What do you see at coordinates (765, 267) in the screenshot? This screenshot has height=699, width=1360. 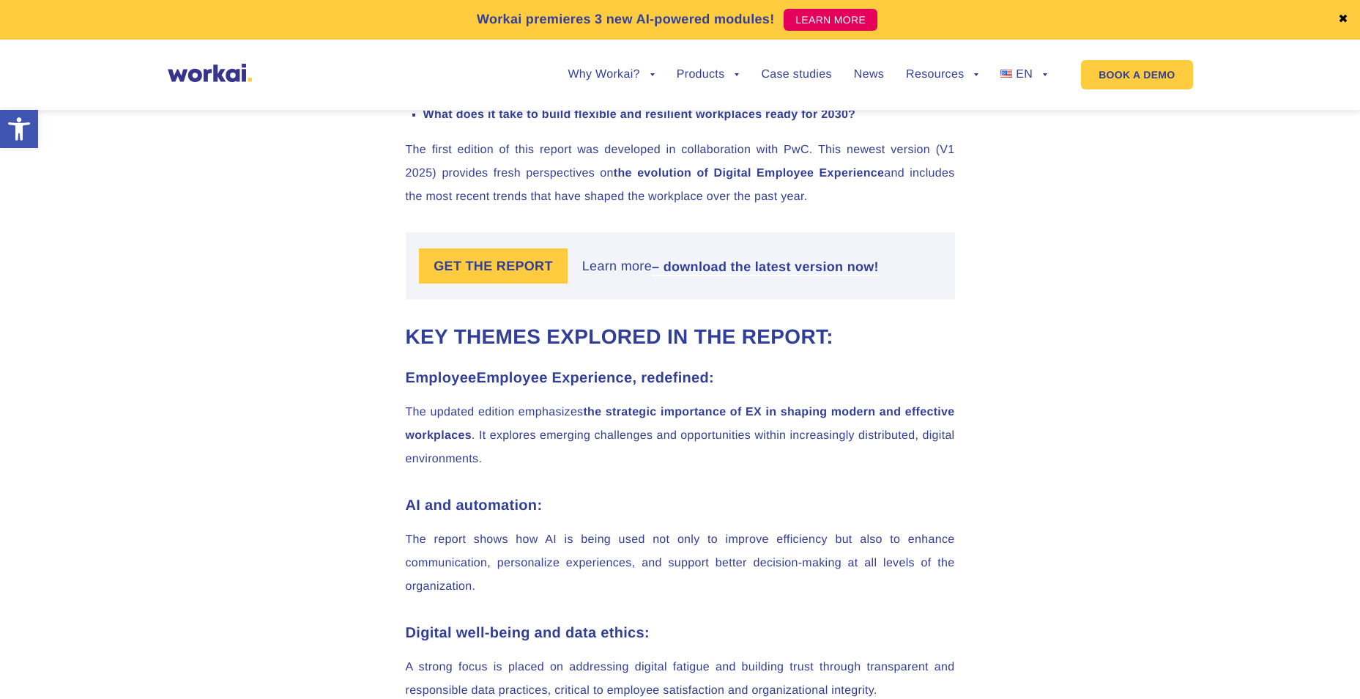 I see `a: – download the latest version now!` at bounding box center [765, 267].